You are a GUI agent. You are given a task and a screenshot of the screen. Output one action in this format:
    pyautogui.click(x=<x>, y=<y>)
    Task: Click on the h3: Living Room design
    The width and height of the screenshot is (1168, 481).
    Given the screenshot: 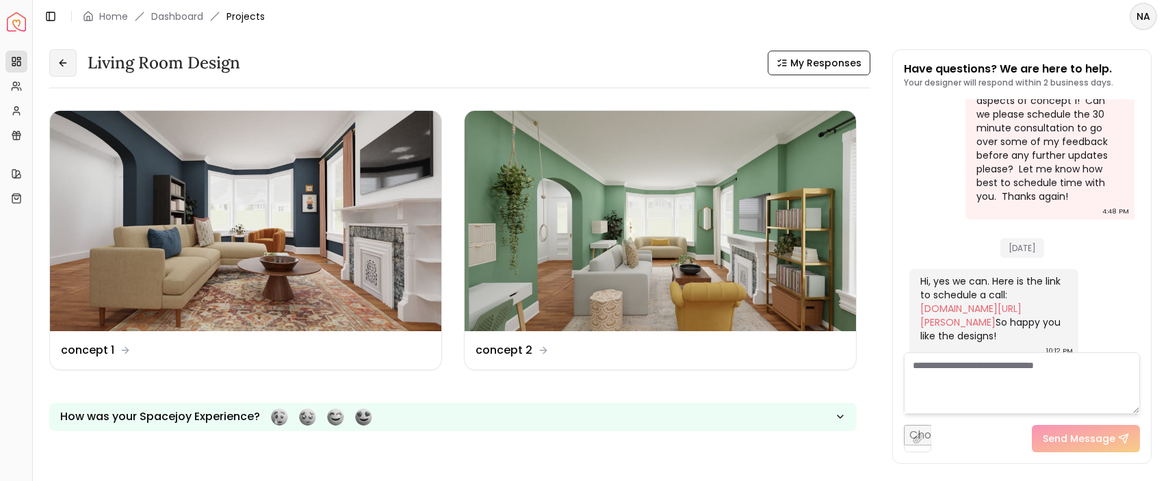 What is the action you would take?
    pyautogui.click(x=164, y=63)
    